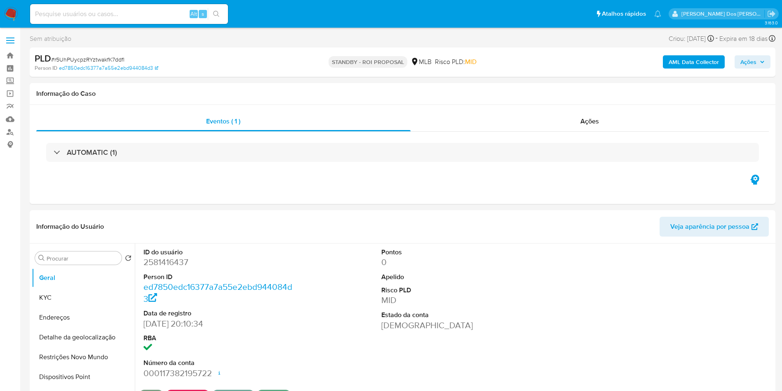 The width and height of the screenshot is (782, 391). Describe the element at coordinates (92, 152) in the screenshot. I see `h3: AUTOMATIC (1)` at that location.